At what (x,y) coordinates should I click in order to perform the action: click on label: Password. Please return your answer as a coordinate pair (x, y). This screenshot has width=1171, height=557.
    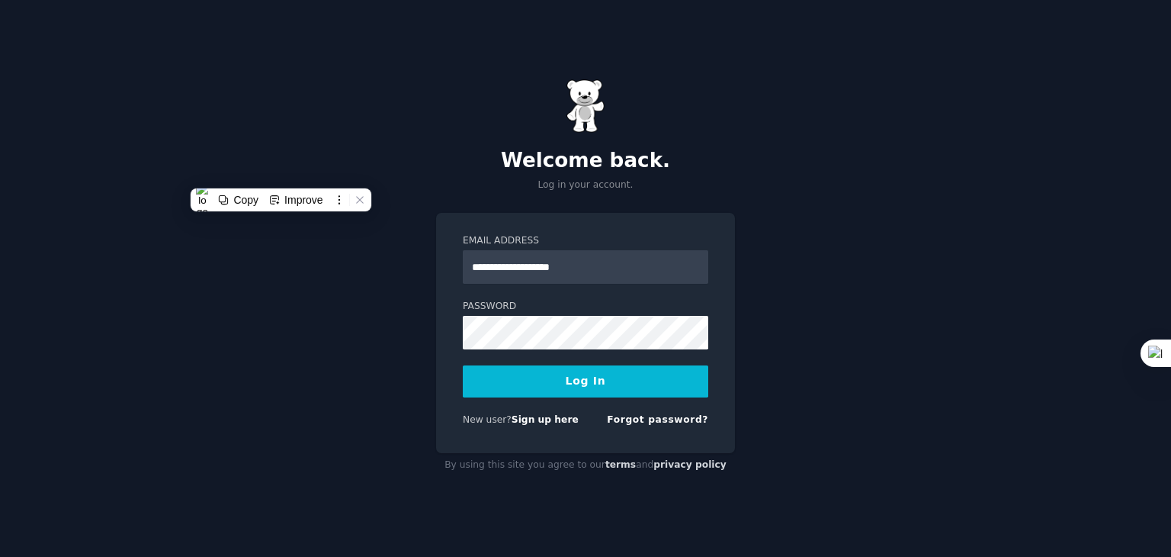
    Looking at the image, I should click on (586, 307).